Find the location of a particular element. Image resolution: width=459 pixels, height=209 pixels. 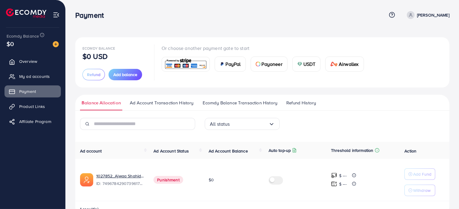

span: Ad Account Transaction History is located at coordinates (162, 103).